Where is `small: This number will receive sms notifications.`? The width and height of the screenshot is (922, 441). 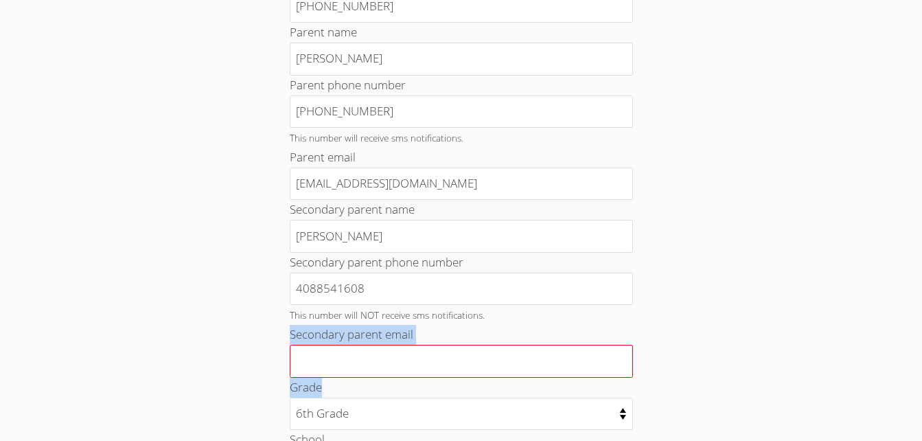
small: This number will receive sms notifications. is located at coordinates (376, 137).